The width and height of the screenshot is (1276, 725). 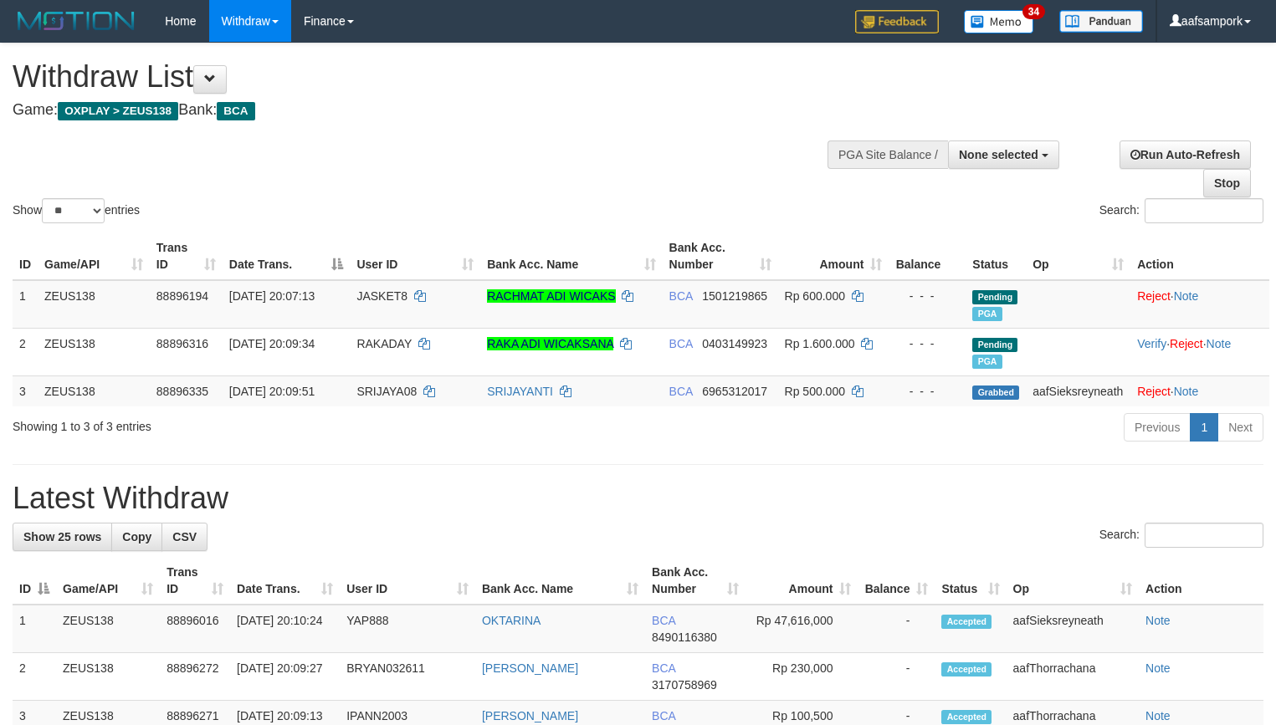 What do you see at coordinates (998, 155) in the screenshot?
I see `span: None selected` at bounding box center [998, 155].